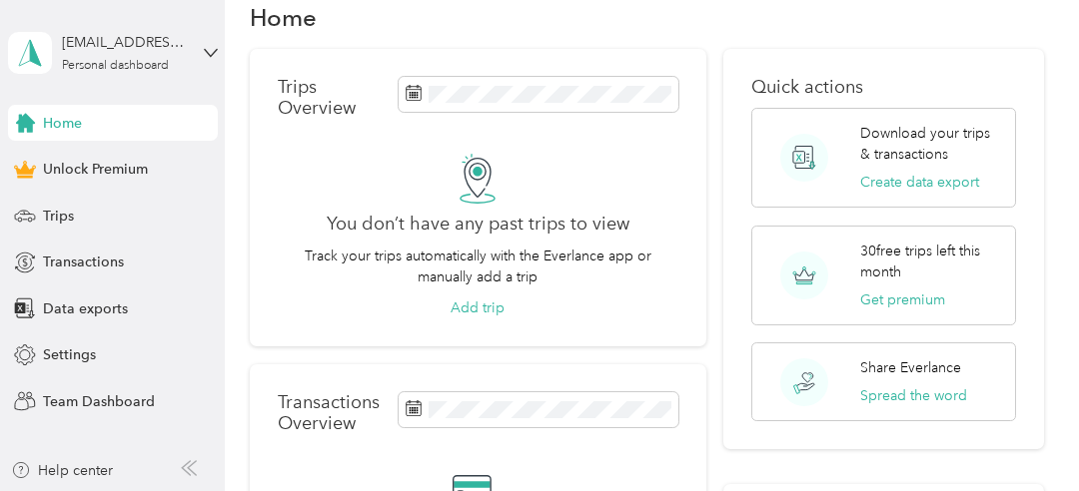 This screenshot has height=491, width=1079. What do you see at coordinates (333, 413) in the screenshot?
I see `p: Transactions Overview` at bounding box center [333, 413].